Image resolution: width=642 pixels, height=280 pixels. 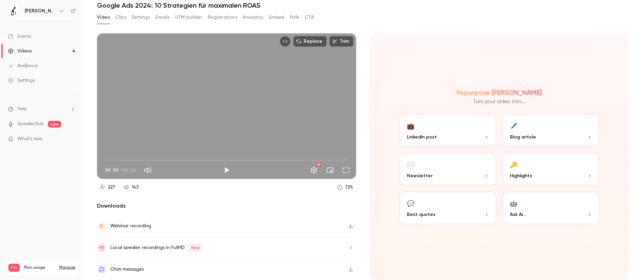 I want to click on div: 227, so click(x=111, y=187).